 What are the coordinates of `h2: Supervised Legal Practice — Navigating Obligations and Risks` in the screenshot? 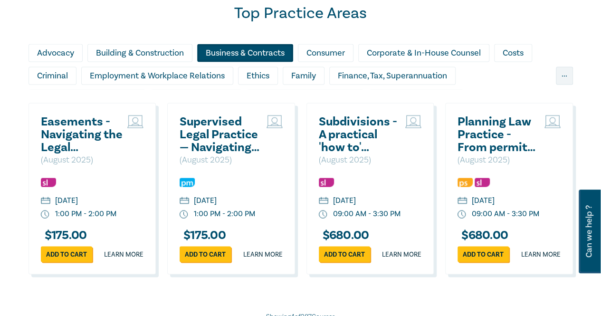 It's located at (221, 134).